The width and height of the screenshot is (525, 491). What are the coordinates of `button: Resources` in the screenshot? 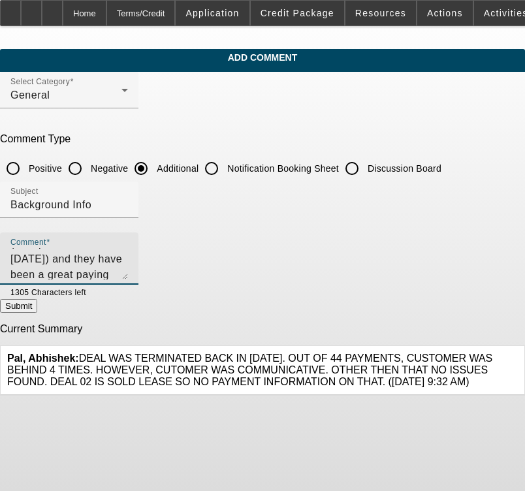 It's located at (380, 13).